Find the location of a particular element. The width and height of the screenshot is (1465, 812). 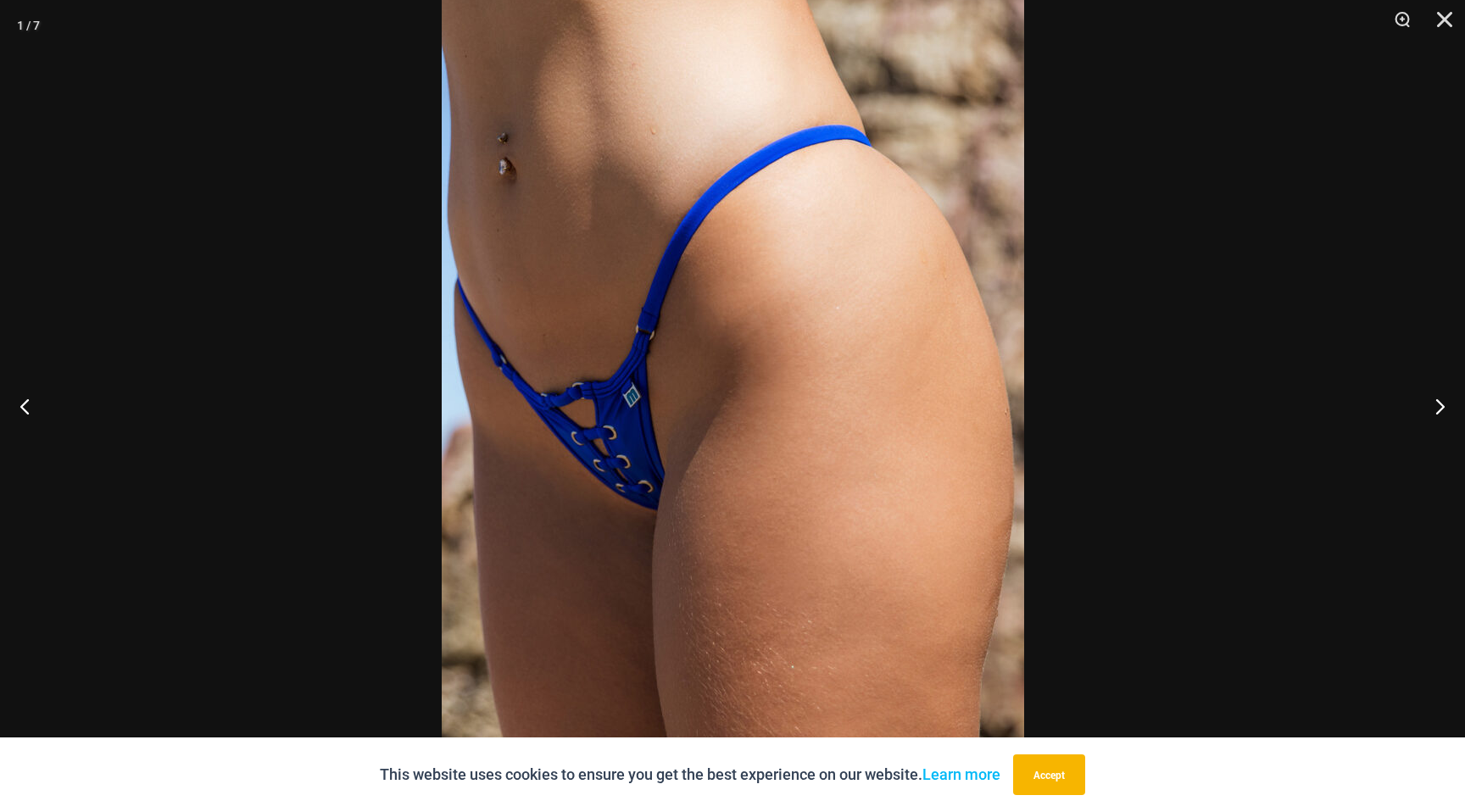

button: Accept is located at coordinates (1048, 774).